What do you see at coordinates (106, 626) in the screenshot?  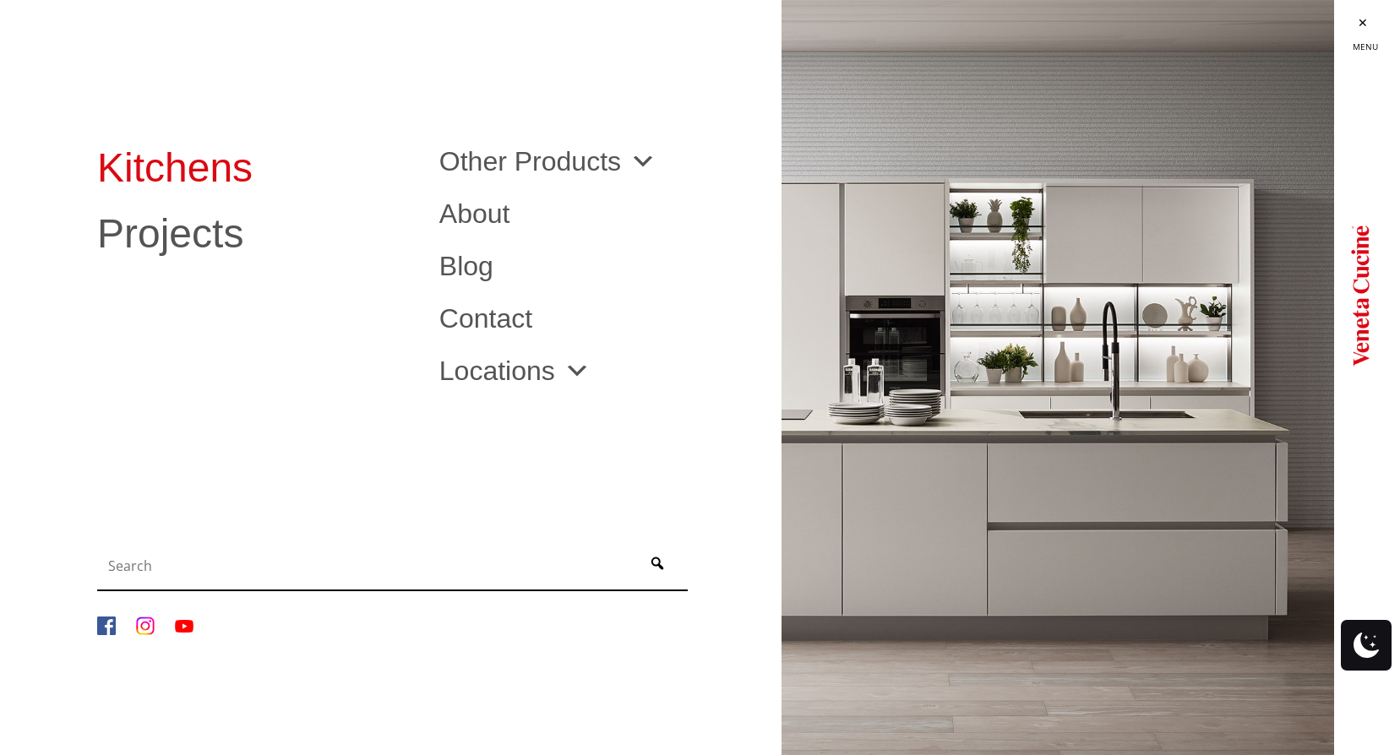 I see `img: Facebook` at bounding box center [106, 626].